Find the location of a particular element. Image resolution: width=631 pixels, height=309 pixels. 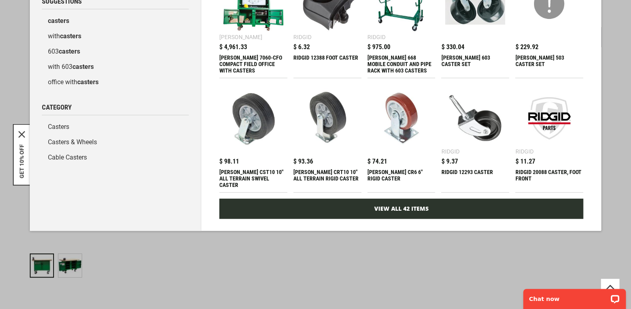

a: View All 42 Items is located at coordinates (401, 208).